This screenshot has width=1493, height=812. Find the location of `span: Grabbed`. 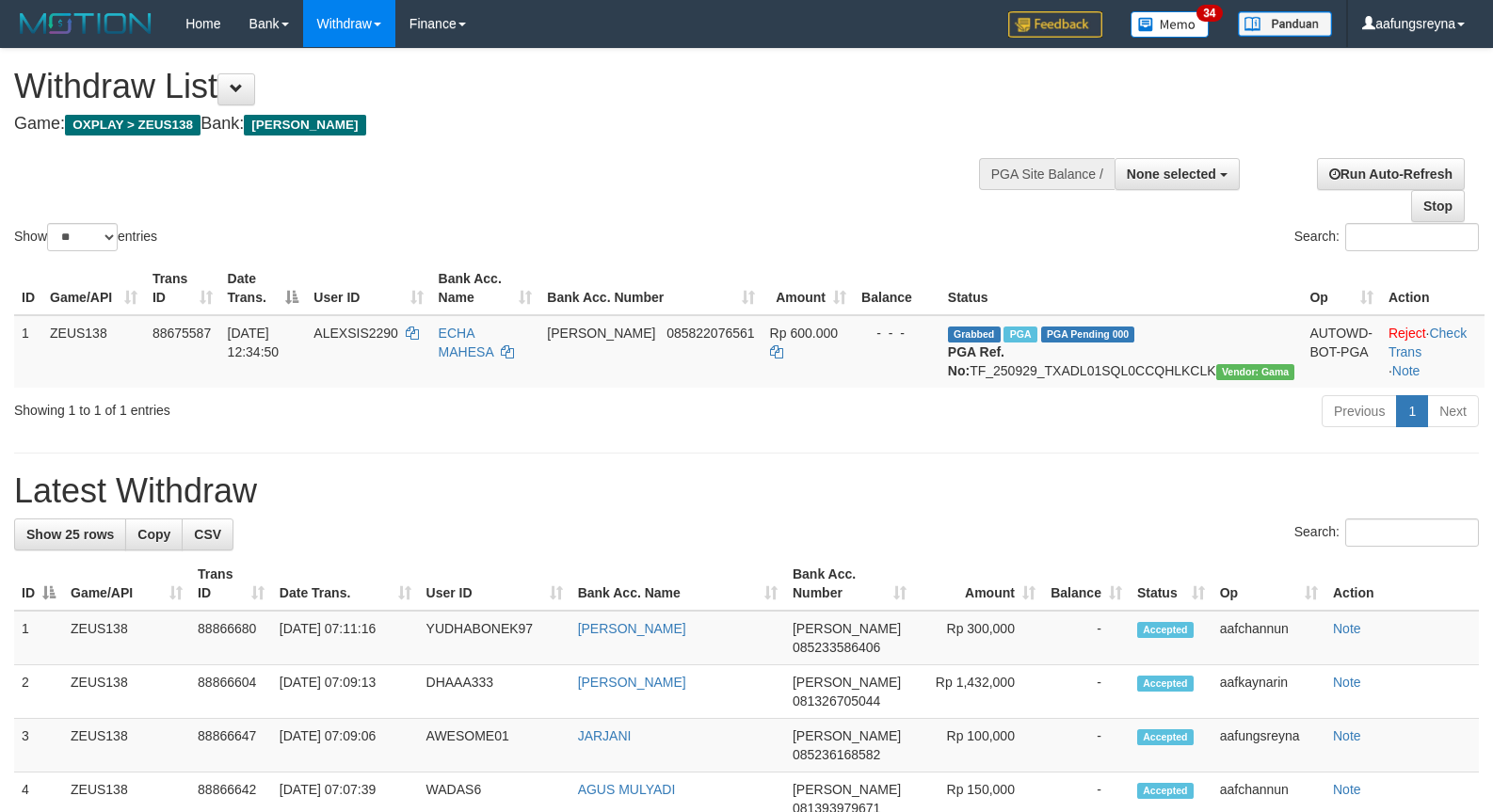

span: Grabbed is located at coordinates (974, 334).